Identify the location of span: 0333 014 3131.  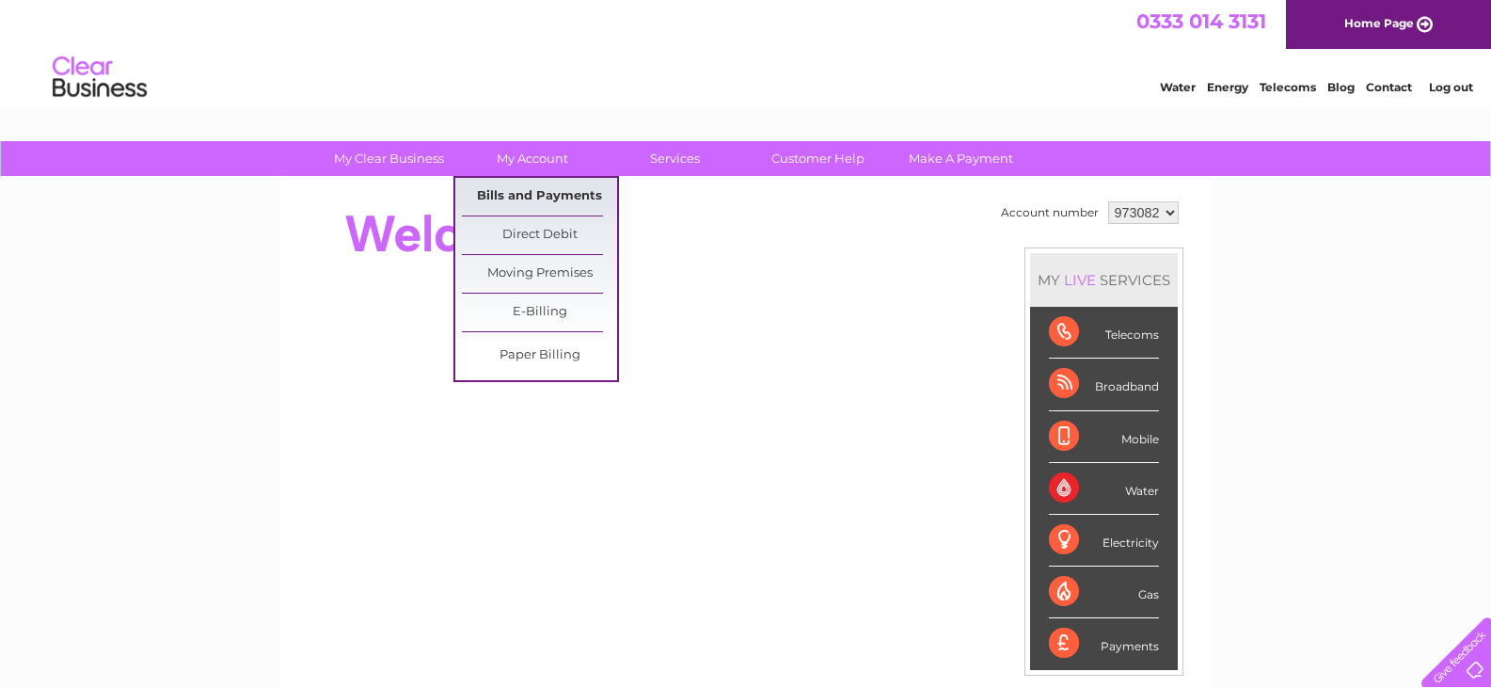
(1202, 21).